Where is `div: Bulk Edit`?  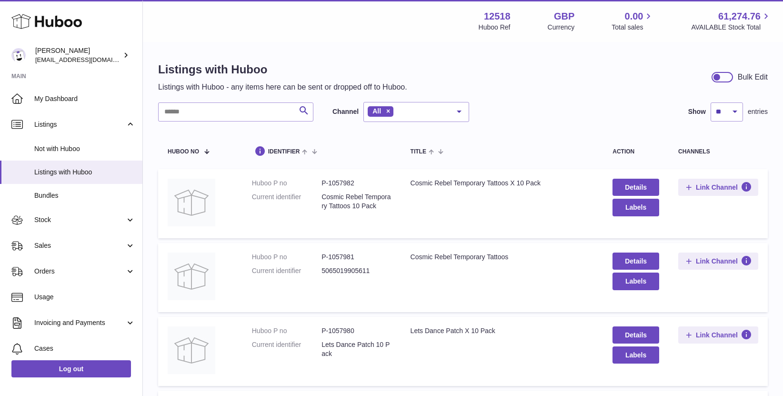
div: Bulk Edit is located at coordinates (753, 77).